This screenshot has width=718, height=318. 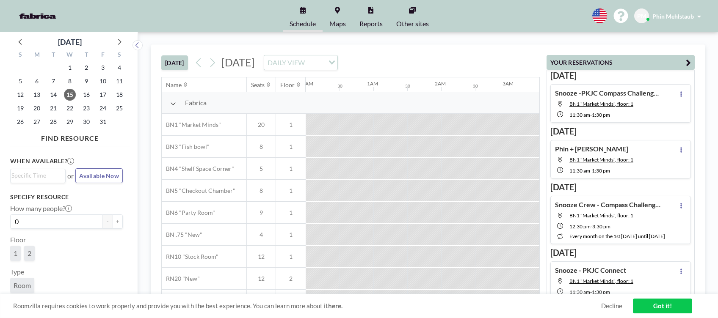 I want to click on h3: Specify resource, so click(x=66, y=197).